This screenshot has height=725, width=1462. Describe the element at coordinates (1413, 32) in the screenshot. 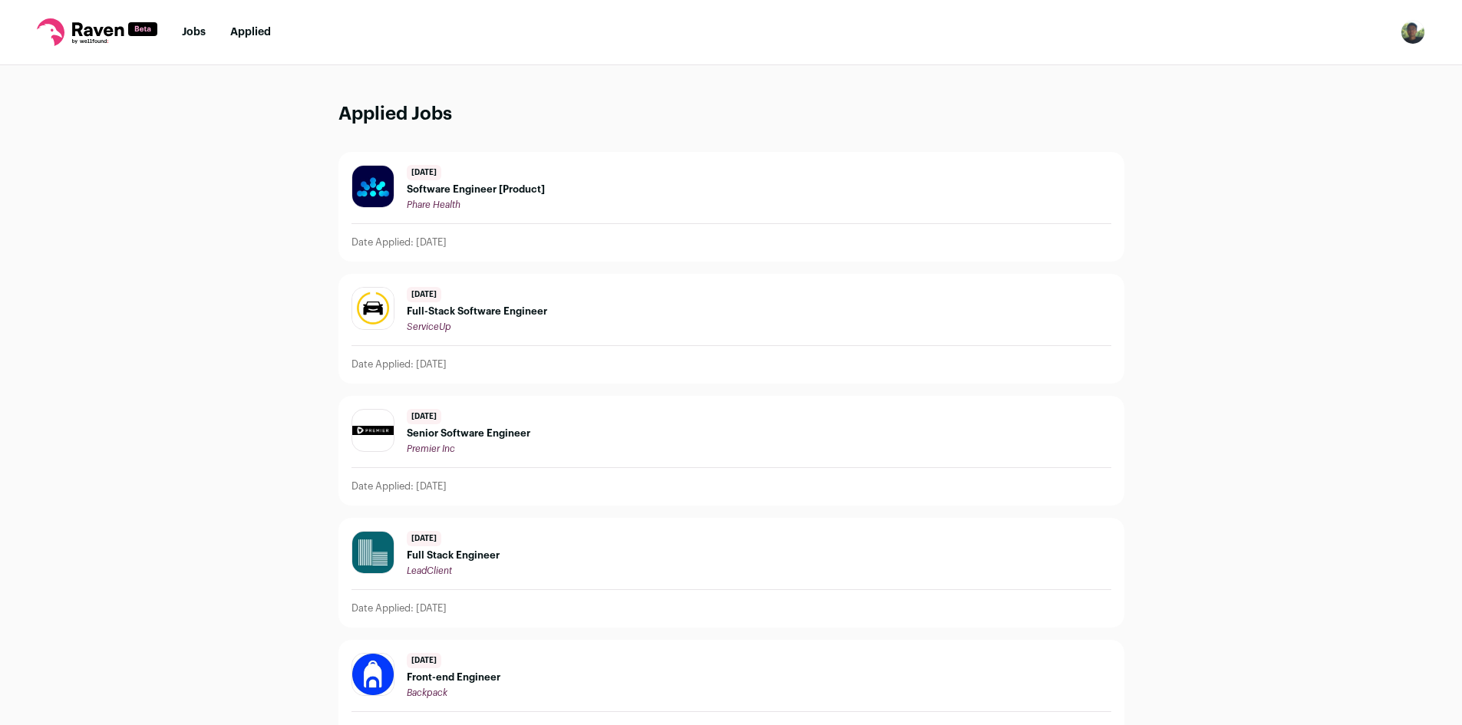

I see `button: Open dropdown` at that location.